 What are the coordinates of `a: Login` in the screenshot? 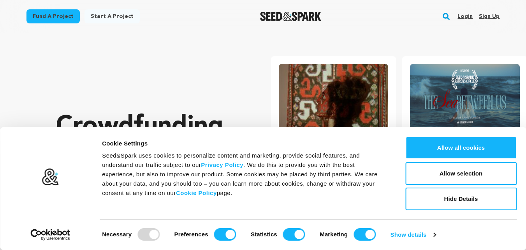 It's located at (465, 16).